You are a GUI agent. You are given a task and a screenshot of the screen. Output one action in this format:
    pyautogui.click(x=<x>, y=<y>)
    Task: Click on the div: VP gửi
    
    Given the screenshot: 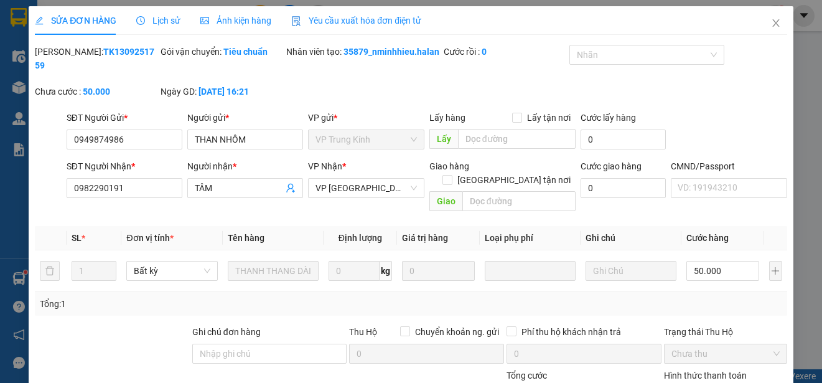 What is the action you would take?
    pyautogui.click(x=366, y=118)
    